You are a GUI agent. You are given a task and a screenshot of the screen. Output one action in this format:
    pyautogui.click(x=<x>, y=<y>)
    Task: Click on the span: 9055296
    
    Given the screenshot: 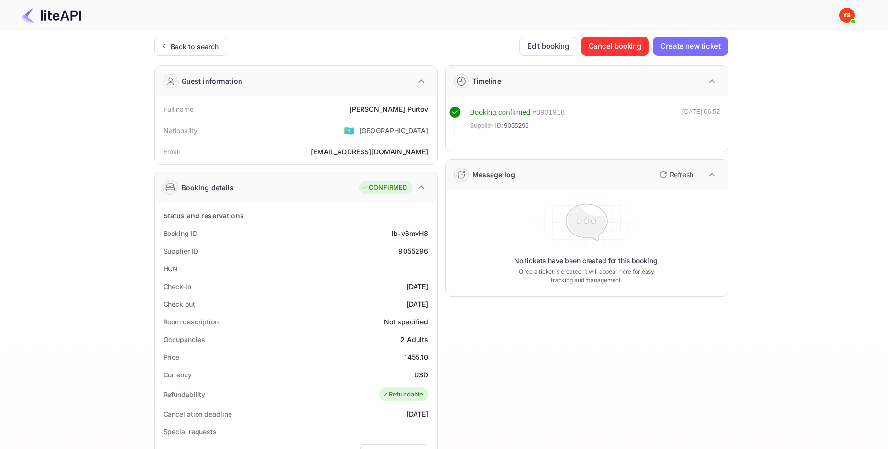 What is the action you would take?
    pyautogui.click(x=516, y=126)
    